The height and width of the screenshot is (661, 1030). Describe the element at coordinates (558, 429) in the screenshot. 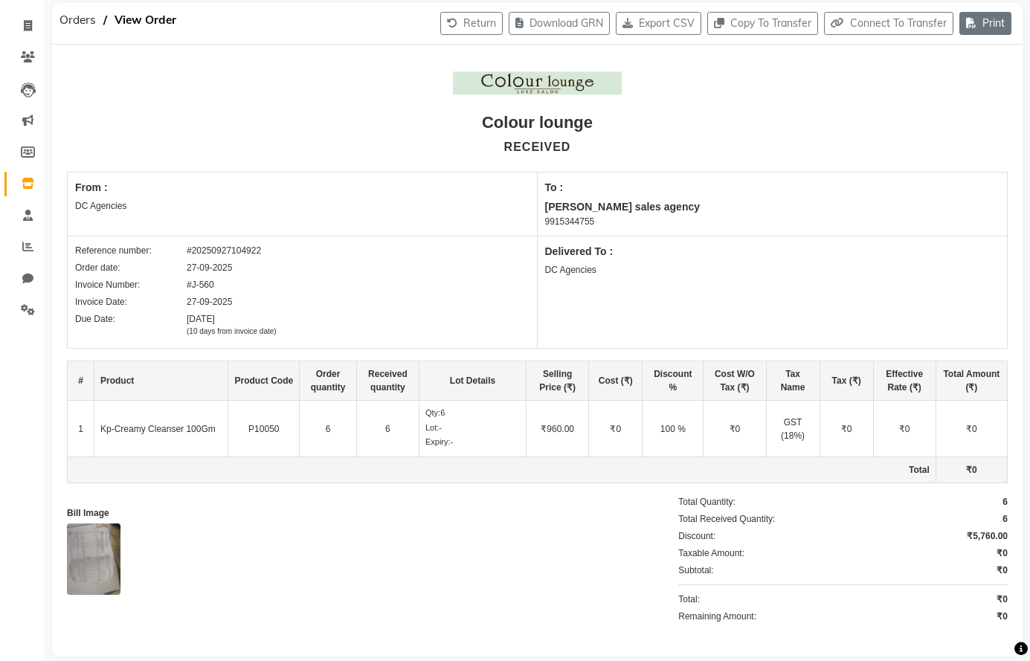

I see `td: ₹960.00` at that location.